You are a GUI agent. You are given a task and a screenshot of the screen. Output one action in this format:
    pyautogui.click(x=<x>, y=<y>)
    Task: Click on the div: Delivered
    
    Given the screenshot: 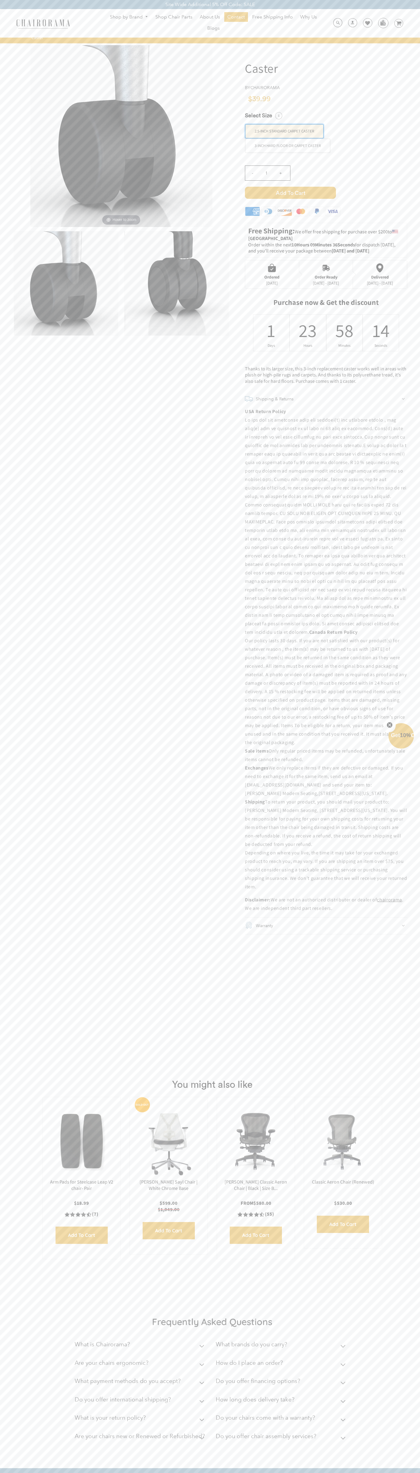 What is the action you would take?
    pyautogui.click(x=380, y=277)
    